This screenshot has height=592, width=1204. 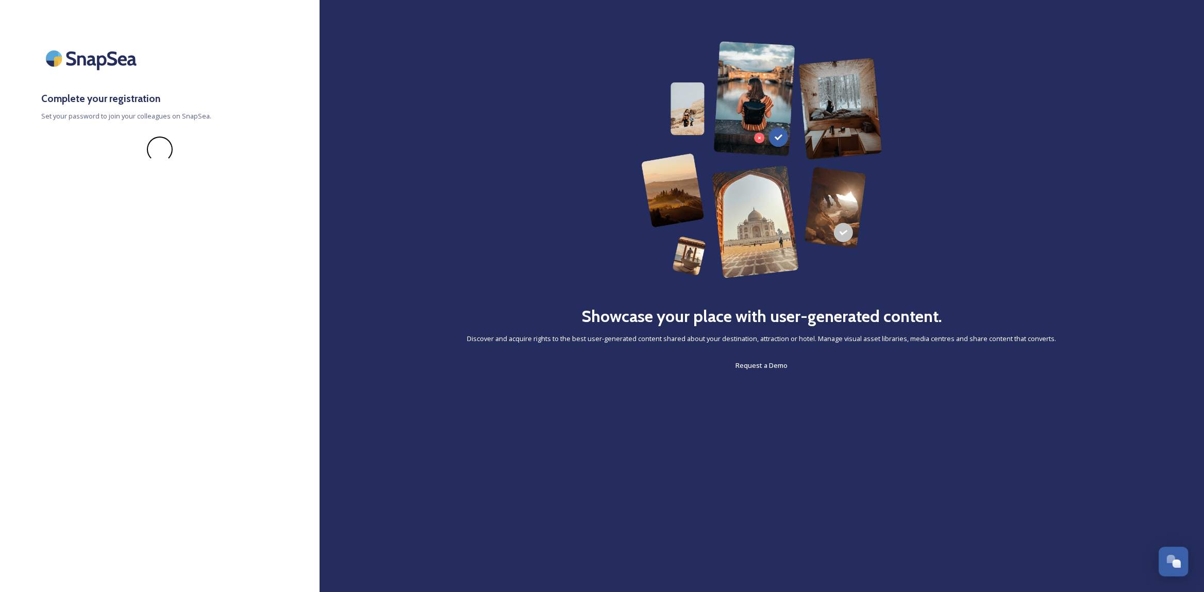 What do you see at coordinates (762, 365) in the screenshot?
I see `span: Request a Demo` at bounding box center [762, 365].